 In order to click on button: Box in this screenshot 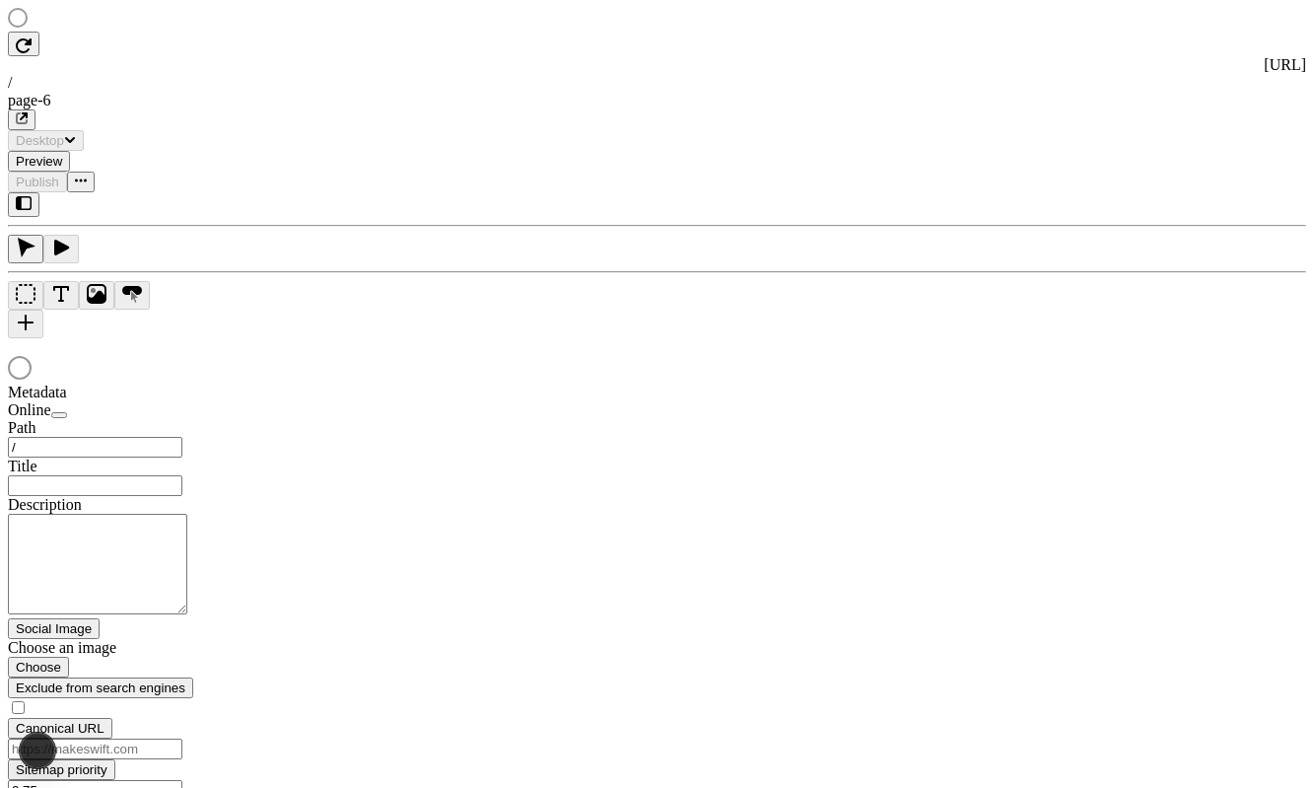, I will do `click(26, 295)`.